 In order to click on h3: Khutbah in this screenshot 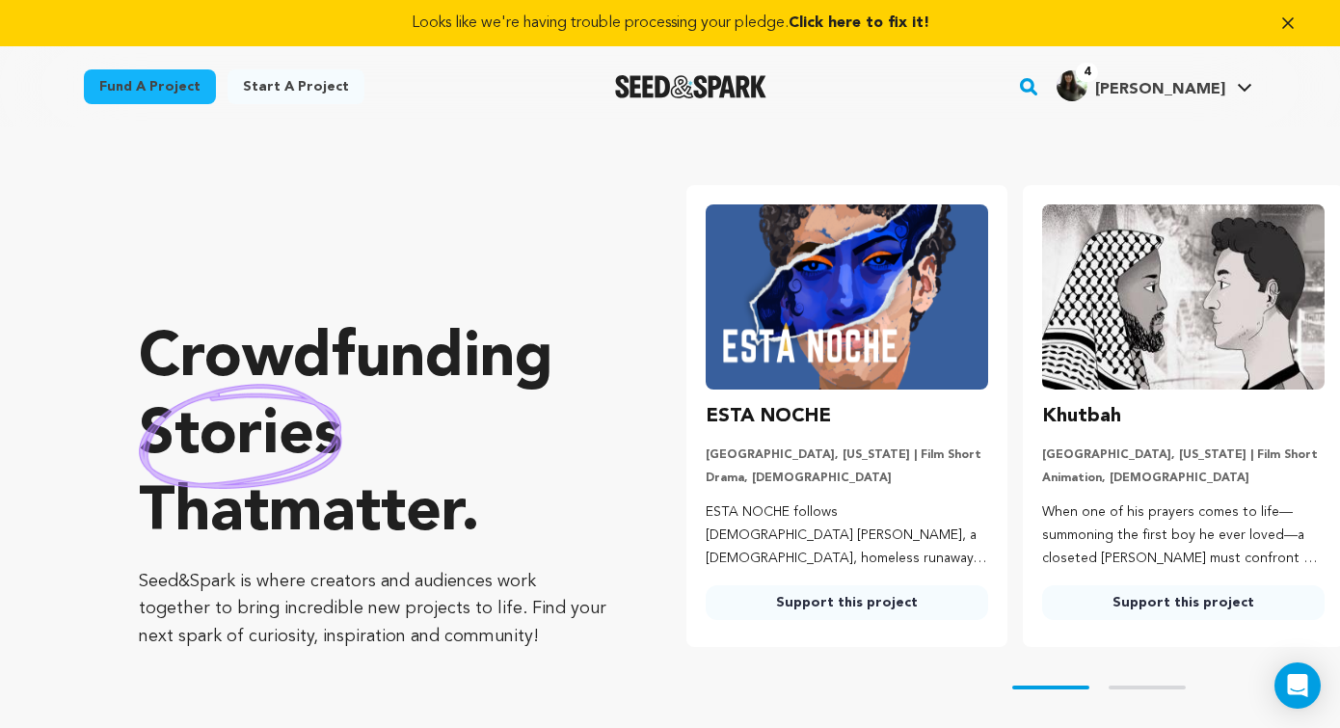, I will do `click(1082, 416)`.